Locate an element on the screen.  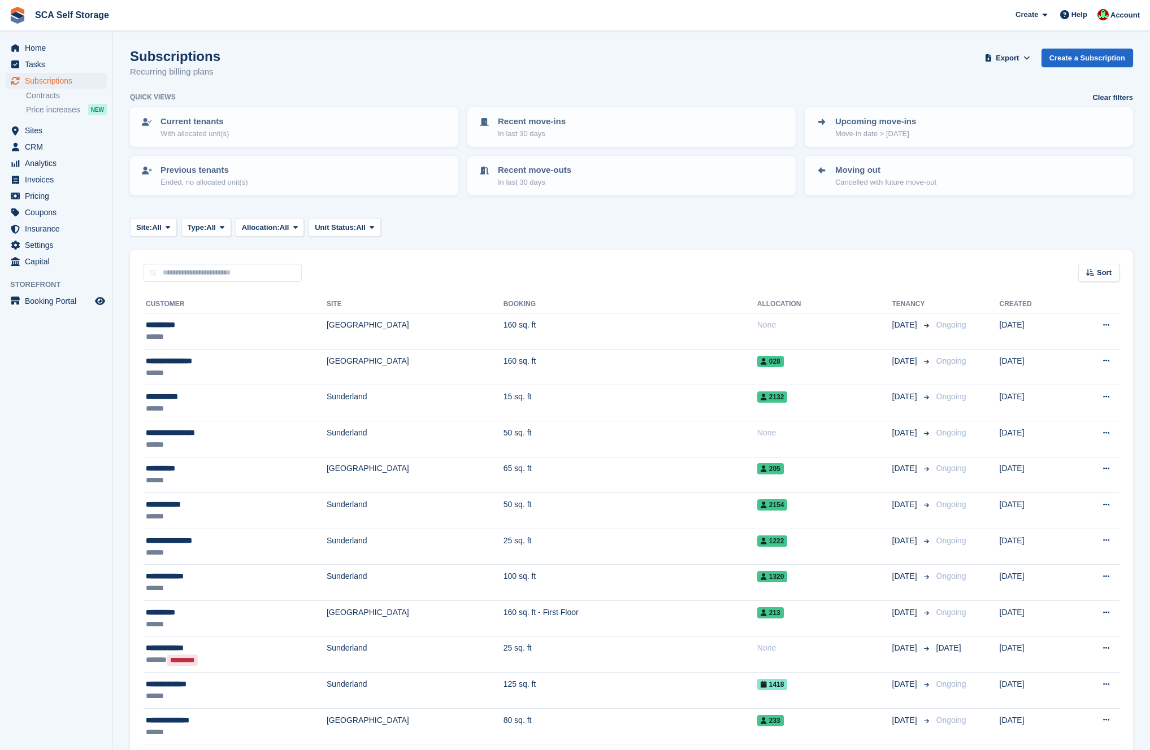
span: CRM is located at coordinates (59, 147).